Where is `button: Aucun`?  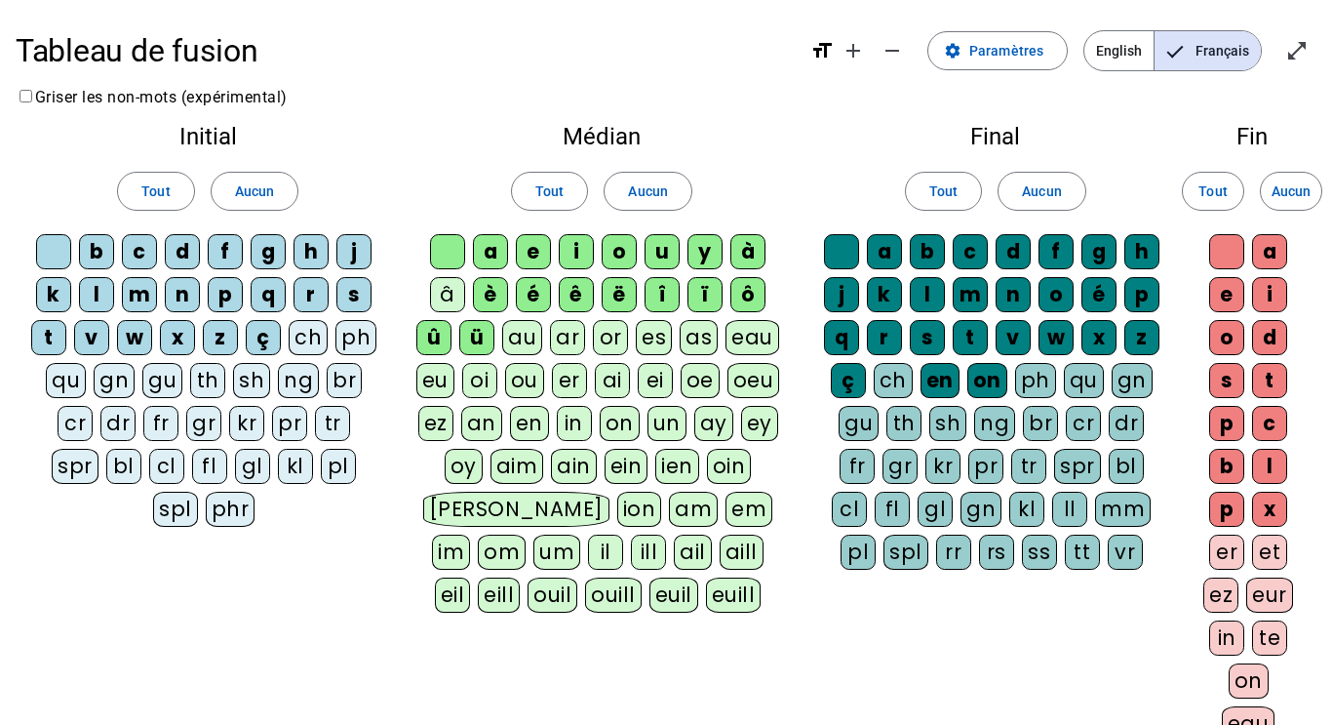
button: Aucun is located at coordinates (255, 191).